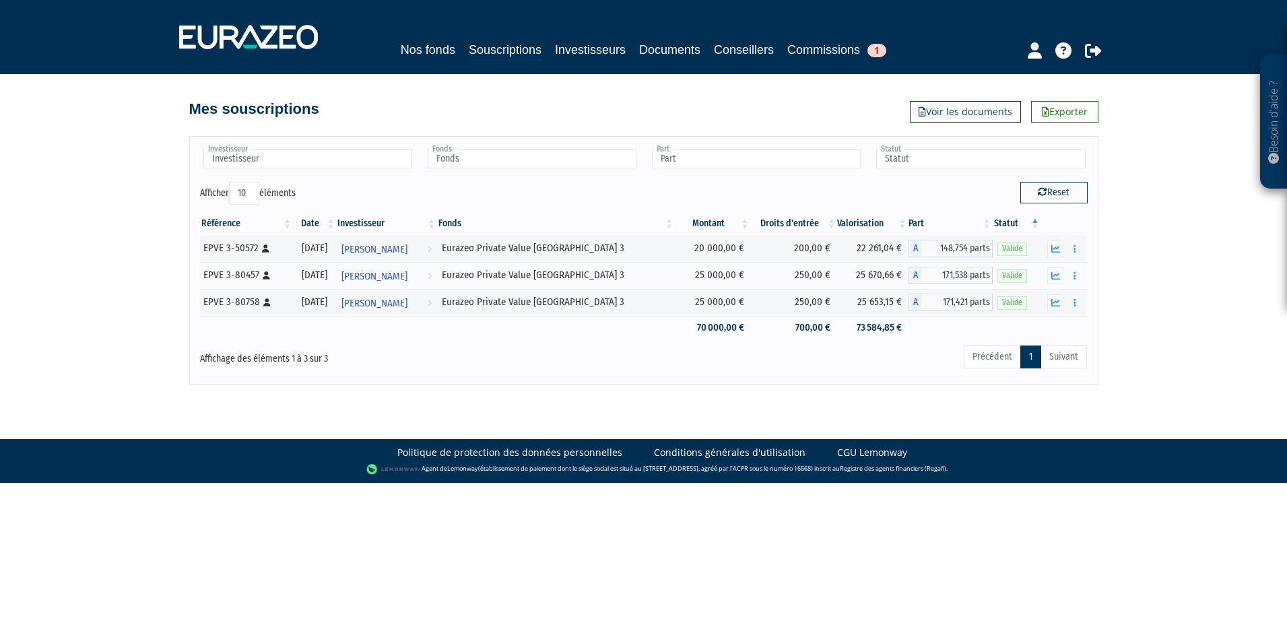  Describe the element at coordinates (893, 468) in the screenshot. I see `a: Registre des agents financiers (Regafi)` at that location.